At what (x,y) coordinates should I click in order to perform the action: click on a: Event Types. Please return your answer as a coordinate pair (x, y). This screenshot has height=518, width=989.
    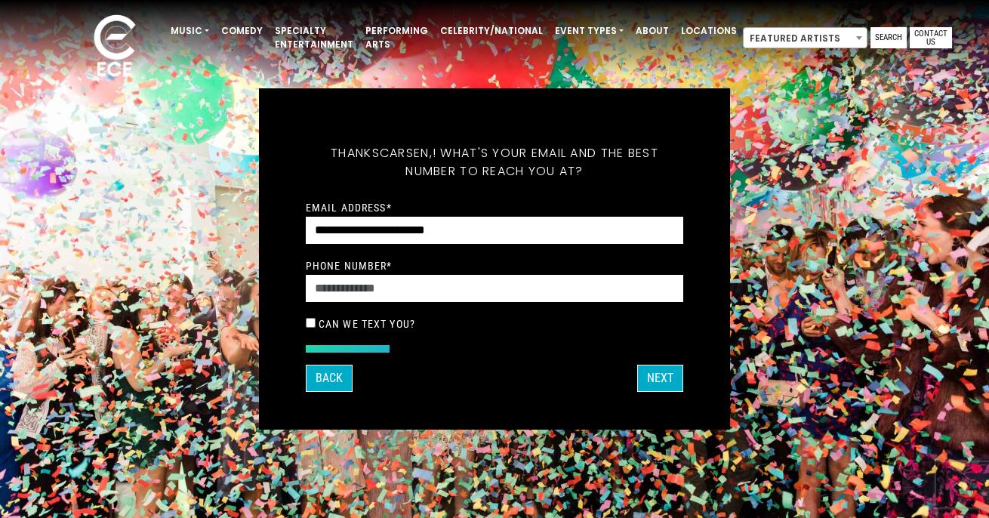
    Looking at the image, I should click on (589, 31).